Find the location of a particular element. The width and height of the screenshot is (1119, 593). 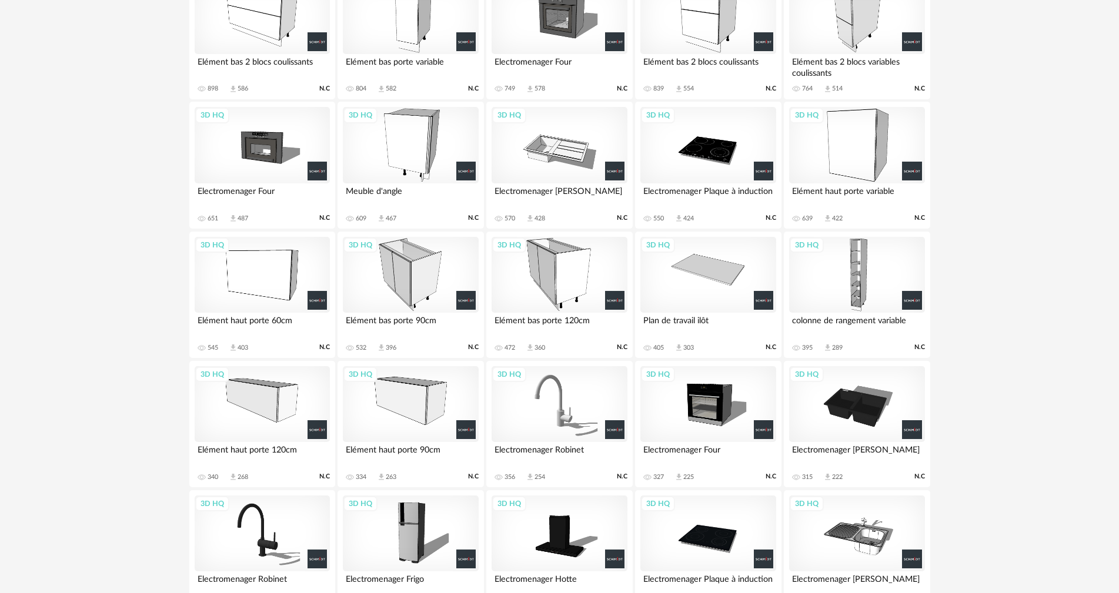

div: 514 is located at coordinates (837, 89).